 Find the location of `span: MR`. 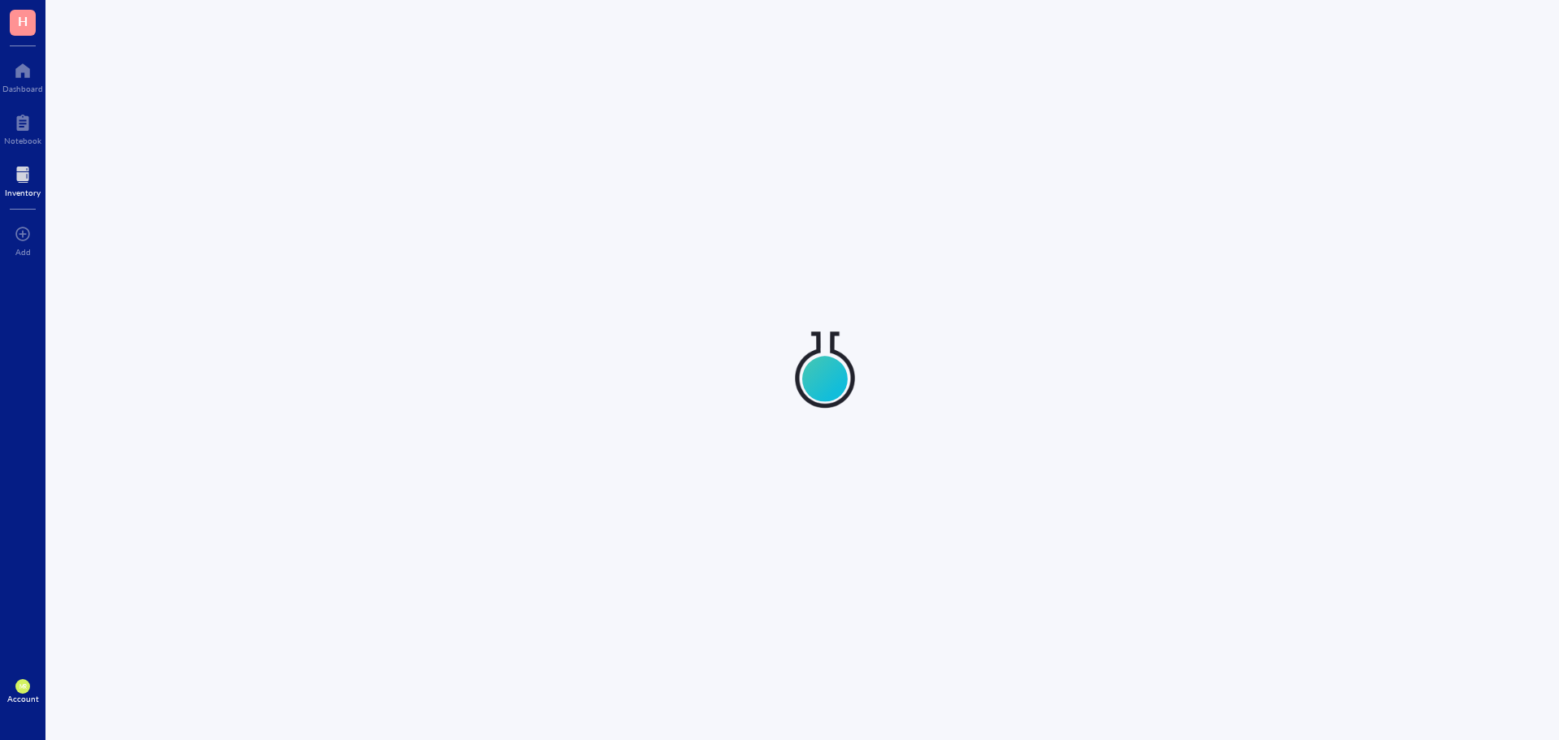

span: MR is located at coordinates (22, 686).